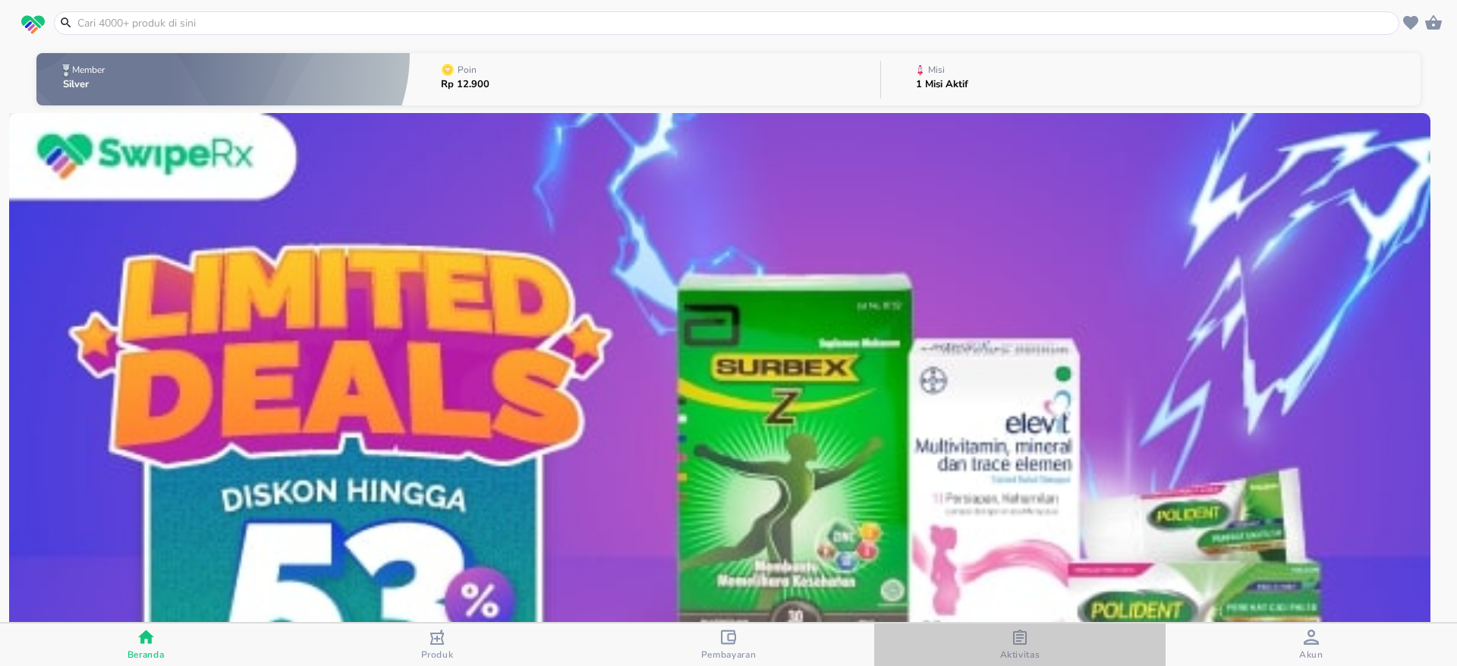 Image resolution: width=1457 pixels, height=666 pixels. Describe the element at coordinates (1312, 645) in the screenshot. I see `button: Akun` at that location.